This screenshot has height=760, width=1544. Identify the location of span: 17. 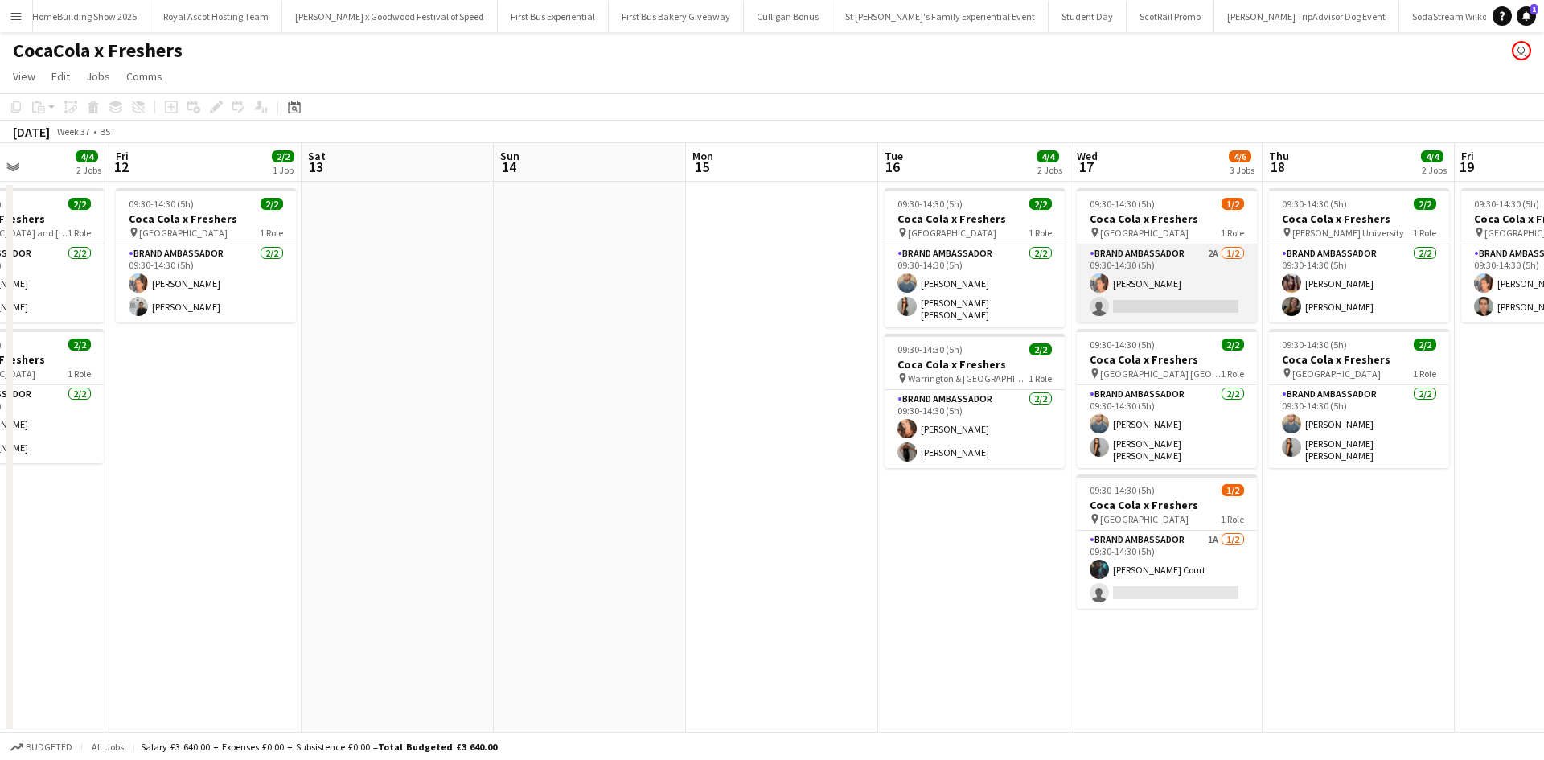
(1086, 166).